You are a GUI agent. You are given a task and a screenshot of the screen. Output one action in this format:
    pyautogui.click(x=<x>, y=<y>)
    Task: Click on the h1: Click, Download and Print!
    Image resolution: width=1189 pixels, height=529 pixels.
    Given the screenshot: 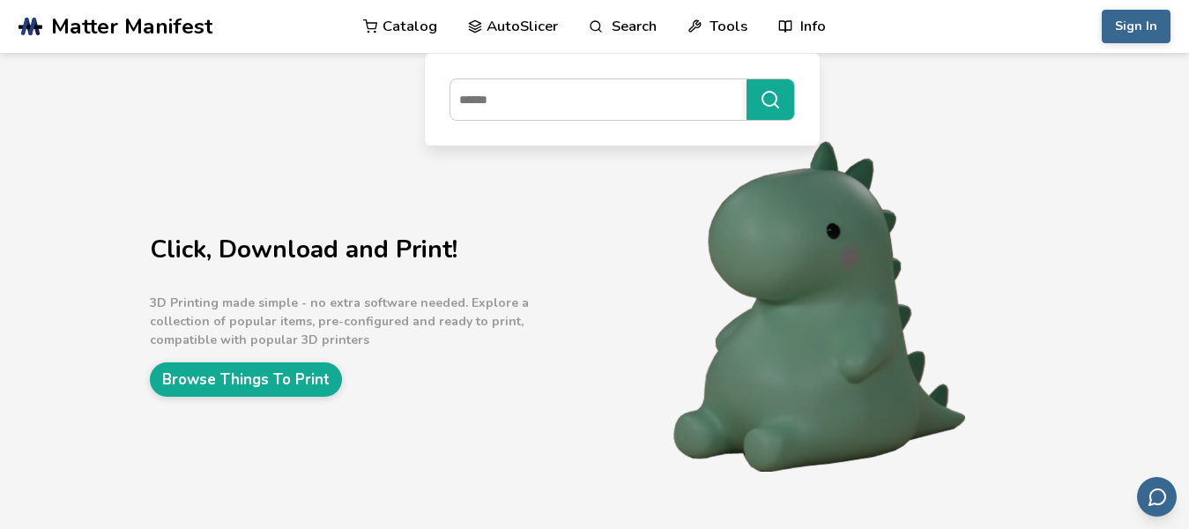 What is the action you would take?
    pyautogui.click(x=370, y=249)
    